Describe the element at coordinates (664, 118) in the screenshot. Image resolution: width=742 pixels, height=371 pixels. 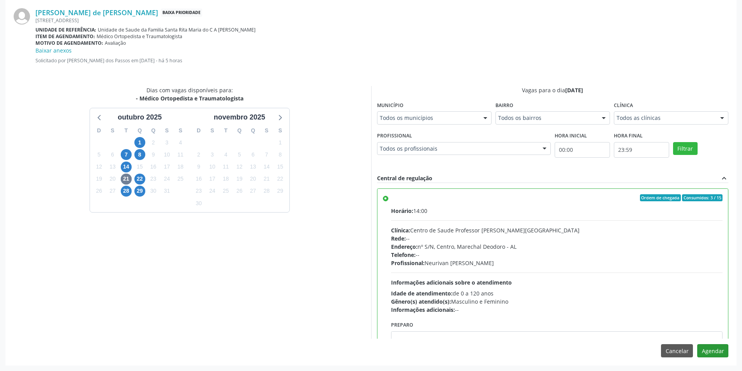
I see `span: Todos as clínicas` at that location.